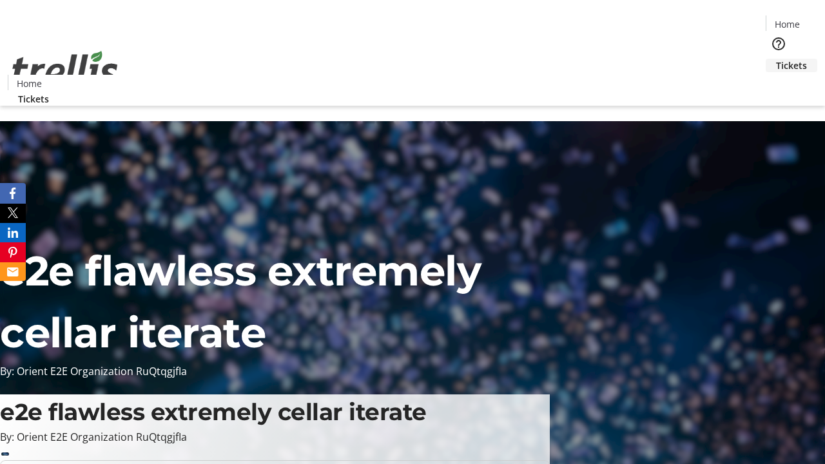 The width and height of the screenshot is (825, 464). I want to click on button: Help, so click(778, 44).